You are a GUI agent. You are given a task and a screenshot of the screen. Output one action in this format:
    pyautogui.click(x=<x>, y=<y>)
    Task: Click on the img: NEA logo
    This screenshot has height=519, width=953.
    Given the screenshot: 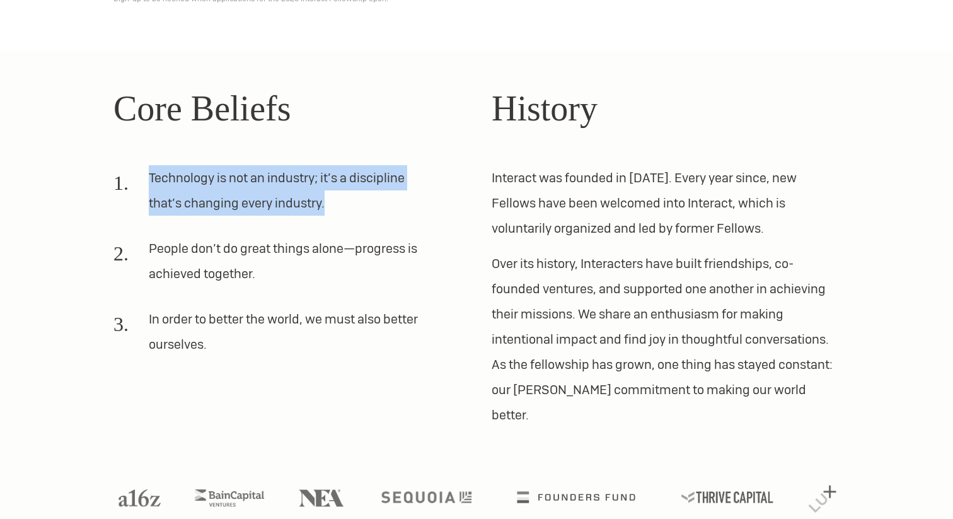 What is the action you would take?
    pyautogui.click(x=321, y=497)
    